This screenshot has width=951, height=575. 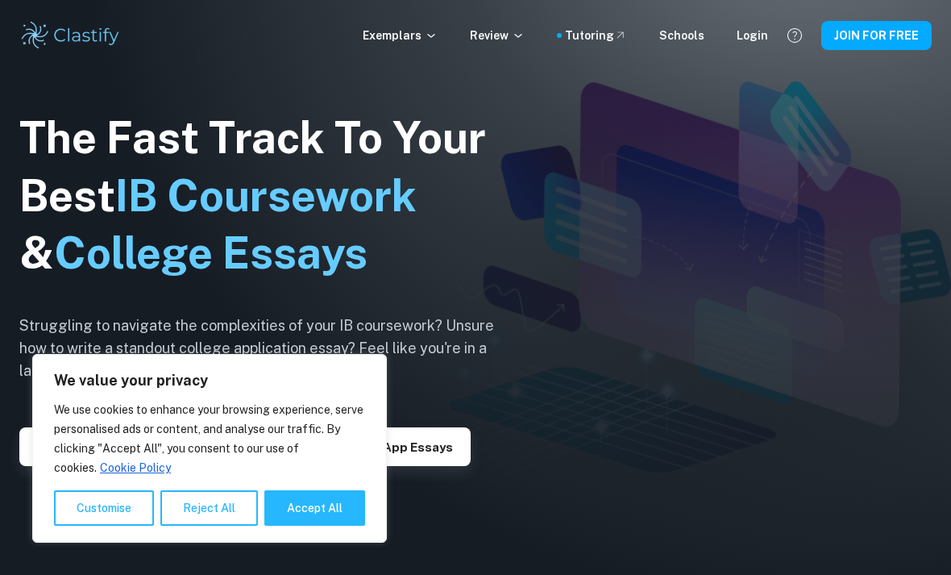 I want to click on h1: The Fast Track To Your Best &, so click(x=269, y=196).